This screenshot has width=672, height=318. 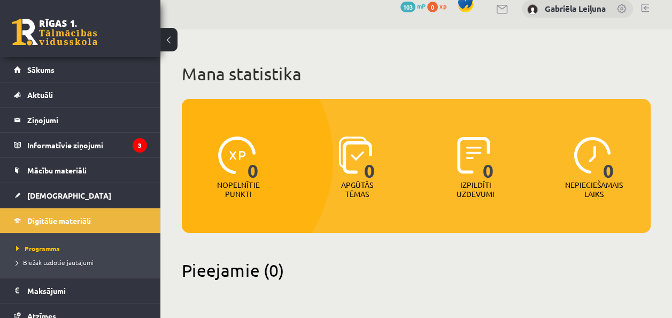 What do you see at coordinates (40, 95) in the screenshot?
I see `span: Aktuāli` at bounding box center [40, 95].